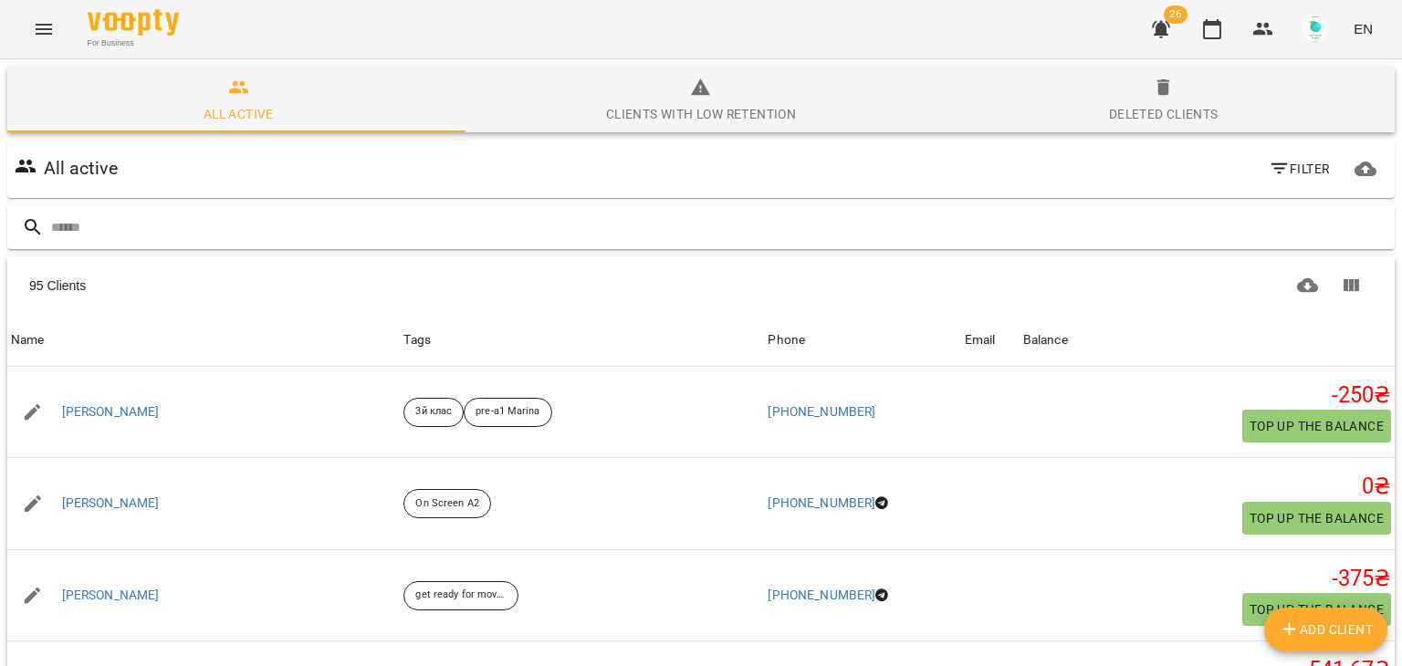 This screenshot has height=666, width=1402. I want to click on button: Menu, so click(44, 29).